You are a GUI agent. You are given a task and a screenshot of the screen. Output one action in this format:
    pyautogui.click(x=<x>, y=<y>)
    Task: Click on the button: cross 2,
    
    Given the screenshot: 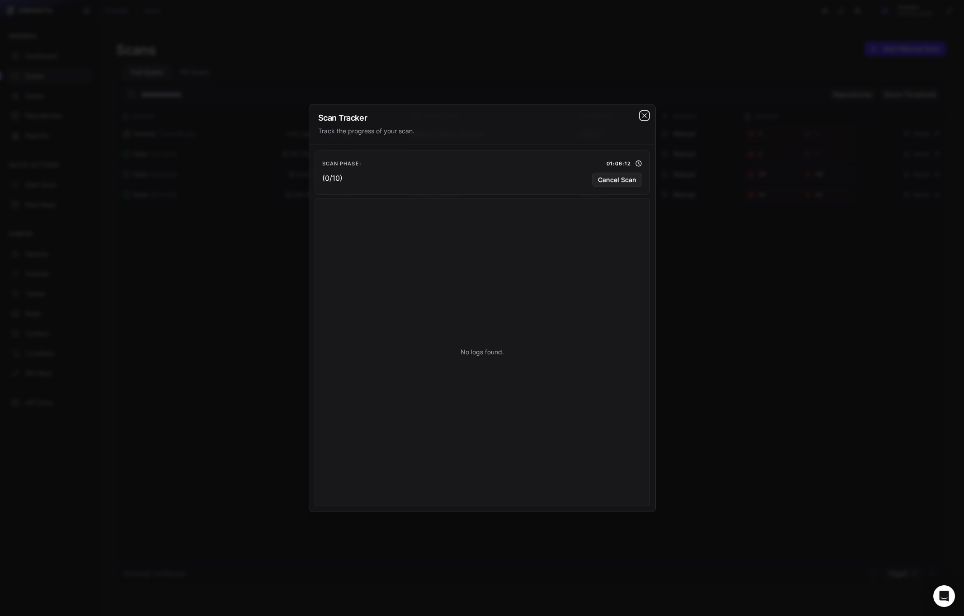 What is the action you would take?
    pyautogui.click(x=644, y=115)
    